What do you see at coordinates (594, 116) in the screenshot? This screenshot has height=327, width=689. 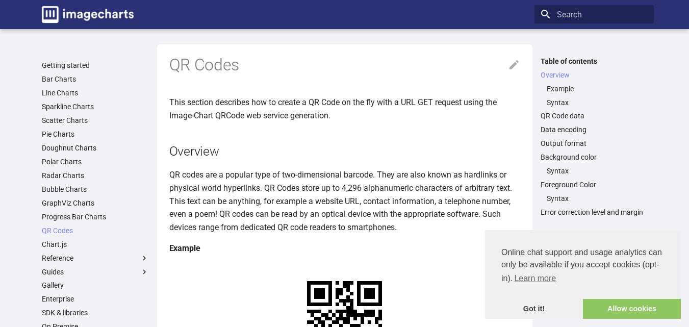 I see `a: QR Code data` at bounding box center [594, 116].